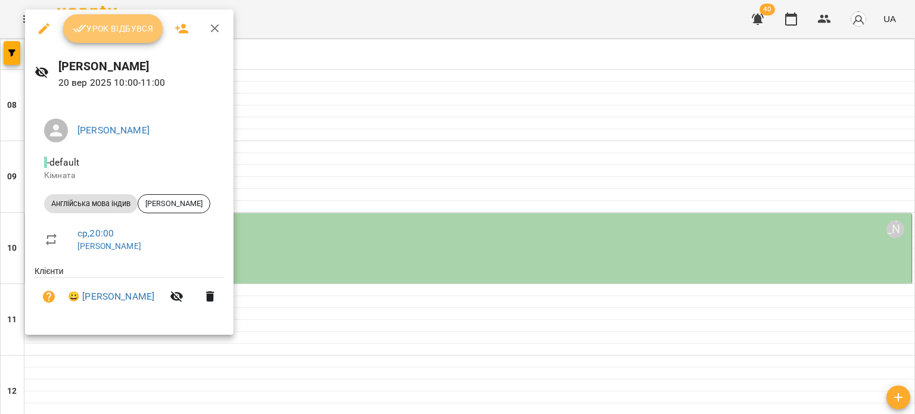  Describe the element at coordinates (63, 162) in the screenshot. I see `span: - default` at that location.